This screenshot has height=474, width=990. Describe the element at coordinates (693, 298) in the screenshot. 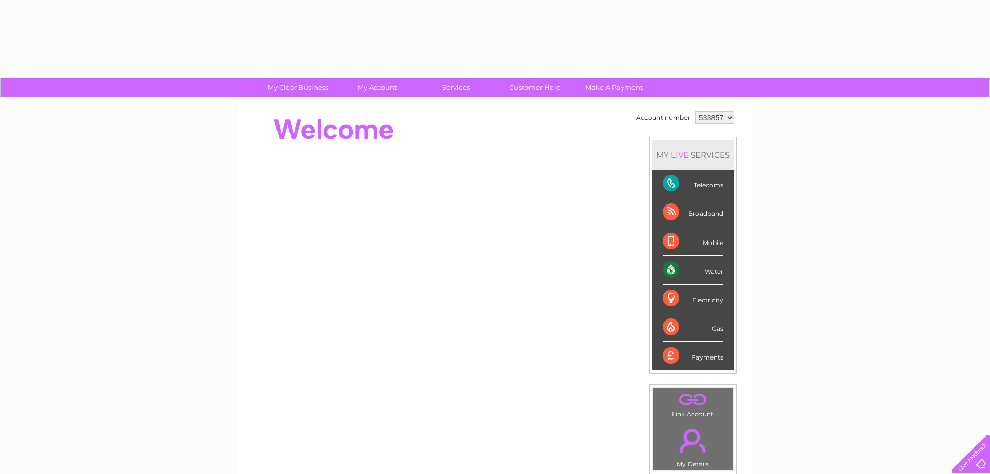

I see `div: Electricity` at that location.